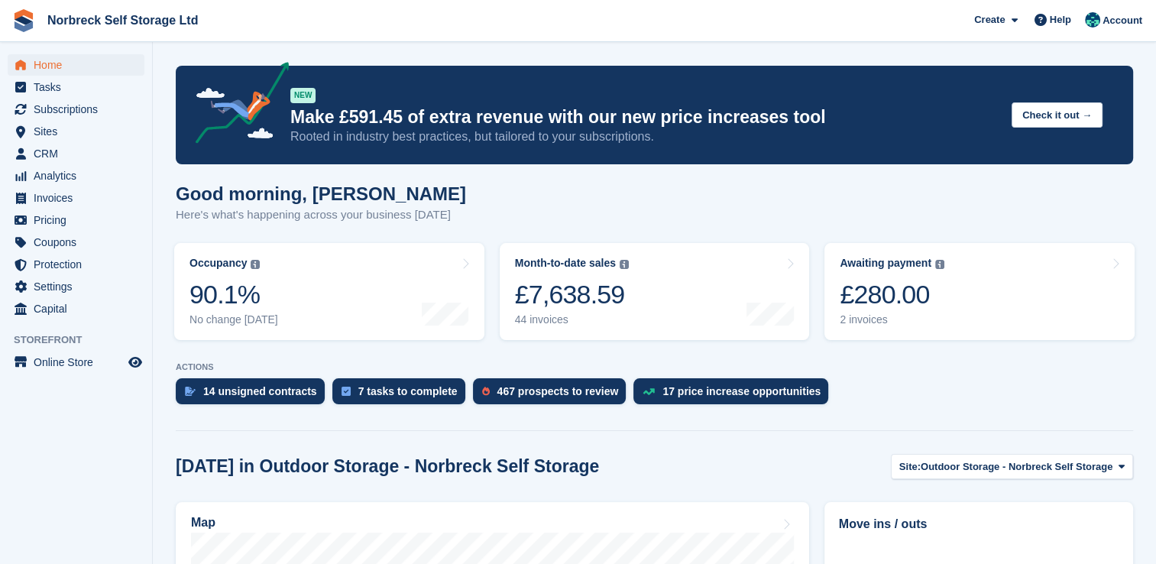 Image resolution: width=1156 pixels, height=564 pixels. What do you see at coordinates (79, 264) in the screenshot?
I see `span: Protection` at bounding box center [79, 264].